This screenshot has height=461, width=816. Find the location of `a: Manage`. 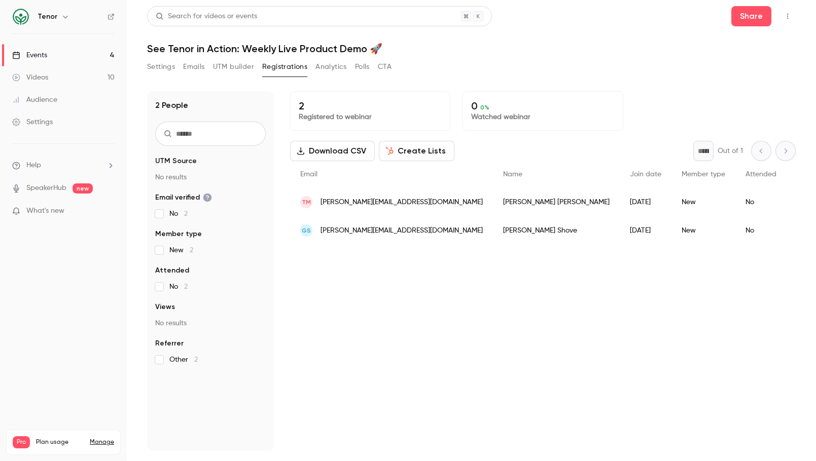

a: Manage is located at coordinates (102, 443).